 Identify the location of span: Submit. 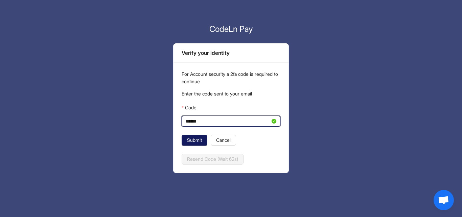
(194, 140).